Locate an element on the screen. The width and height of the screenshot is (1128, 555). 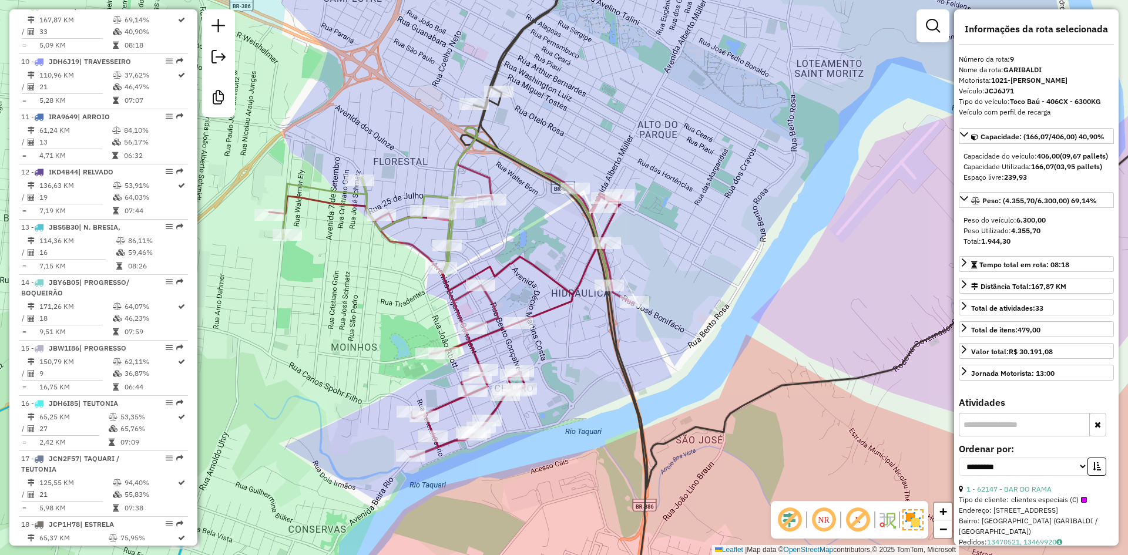
td: 53,35% is located at coordinates (148, 417).